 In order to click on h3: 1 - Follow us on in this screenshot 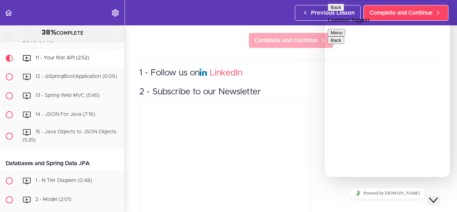, I will do `click(291, 73)`.